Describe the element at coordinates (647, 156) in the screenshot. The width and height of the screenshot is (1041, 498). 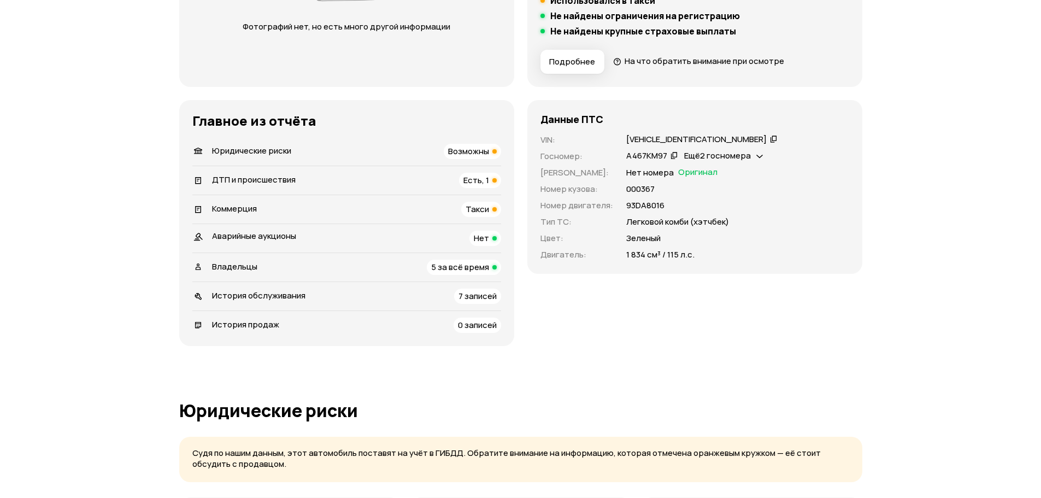
I see `div: А467КМ97` at that location.